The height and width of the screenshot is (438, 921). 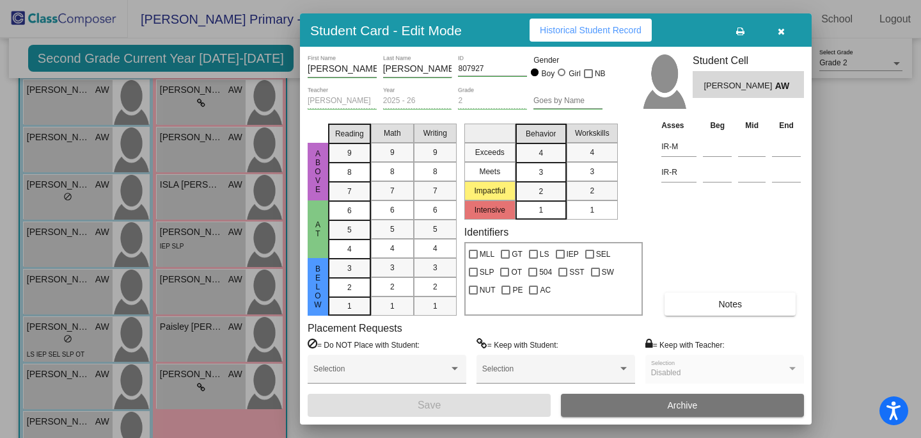 What do you see at coordinates (487, 290) in the screenshot?
I see `span: NUT` at bounding box center [487, 290].